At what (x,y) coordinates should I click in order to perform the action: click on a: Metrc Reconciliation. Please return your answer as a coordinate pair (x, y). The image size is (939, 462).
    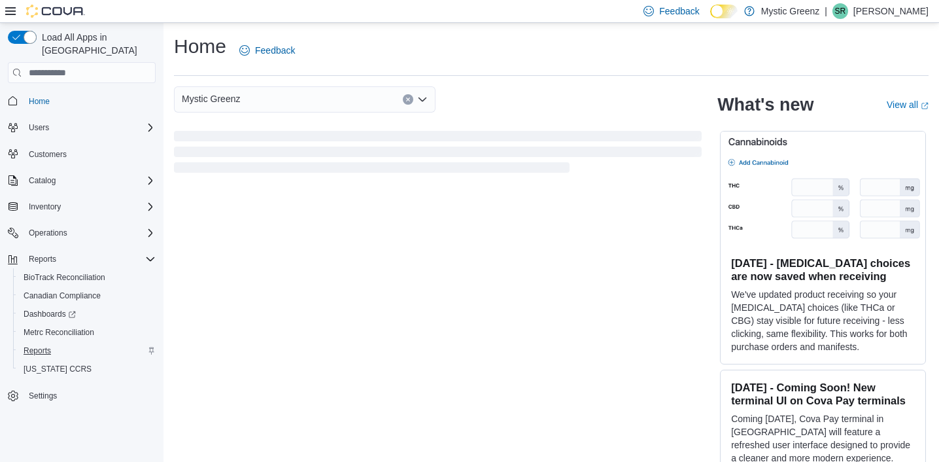
    Looking at the image, I should click on (59, 332).